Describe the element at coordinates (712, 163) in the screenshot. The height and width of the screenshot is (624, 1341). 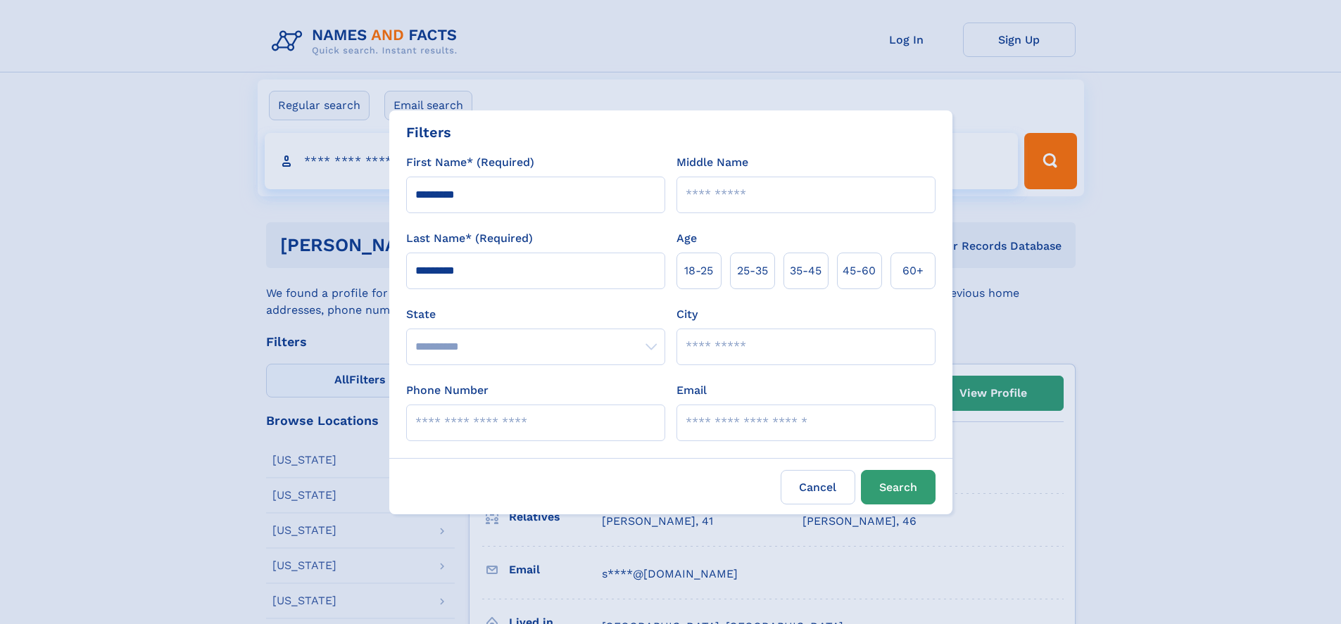
I see `label: Middle Name` at that location.